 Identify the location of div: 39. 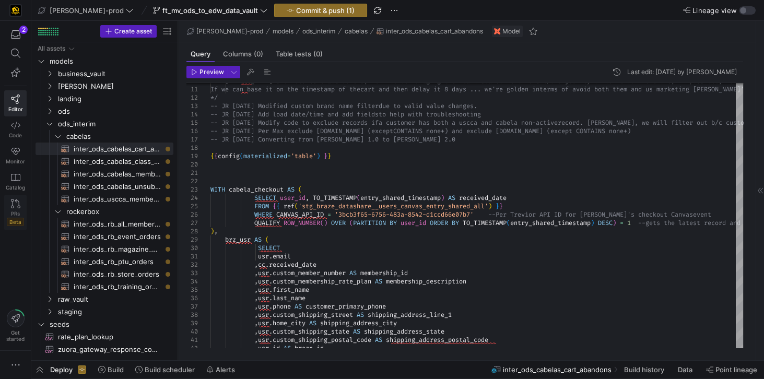
(192, 323).